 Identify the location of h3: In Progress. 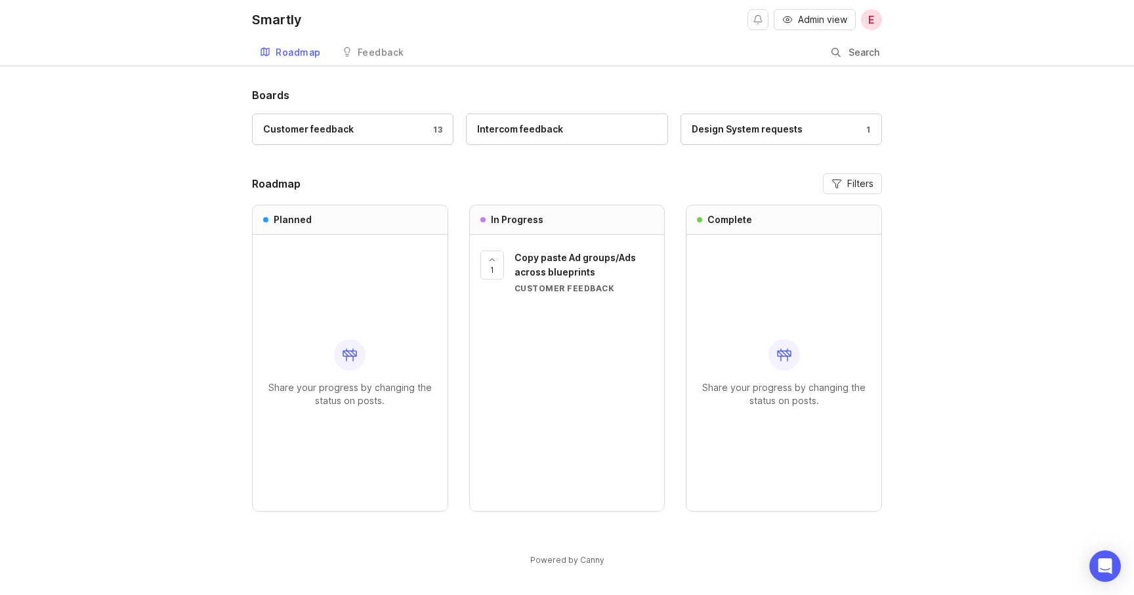
(517, 220).